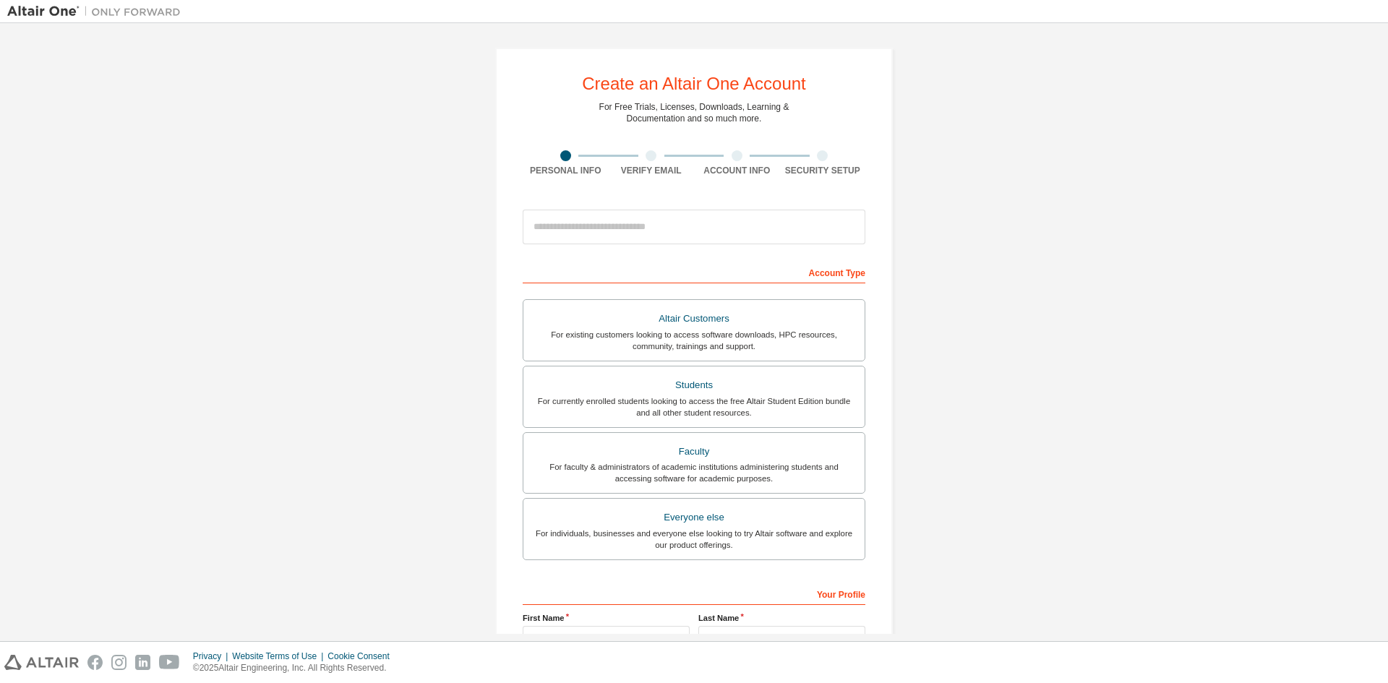  What do you see at coordinates (41, 662) in the screenshot?
I see `img: altair_logo.svg` at bounding box center [41, 662].